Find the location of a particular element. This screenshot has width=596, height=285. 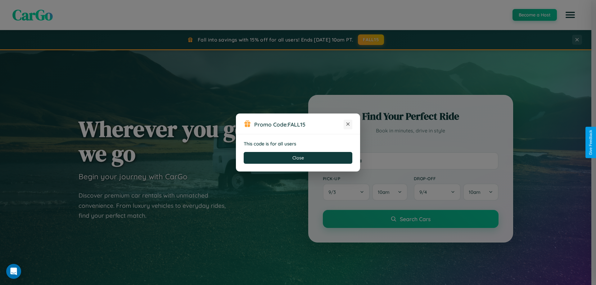

div: Open Intercom Messenger is located at coordinates (14, 272).